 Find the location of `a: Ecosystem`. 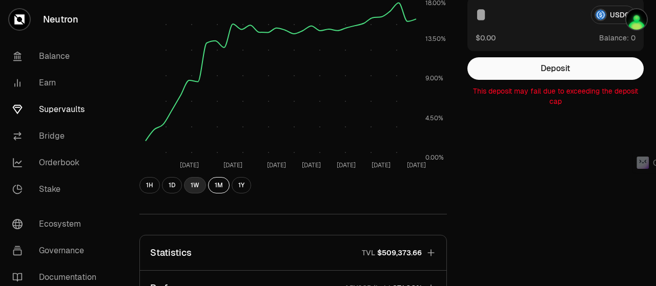

a: Ecosystem is located at coordinates (57, 224).